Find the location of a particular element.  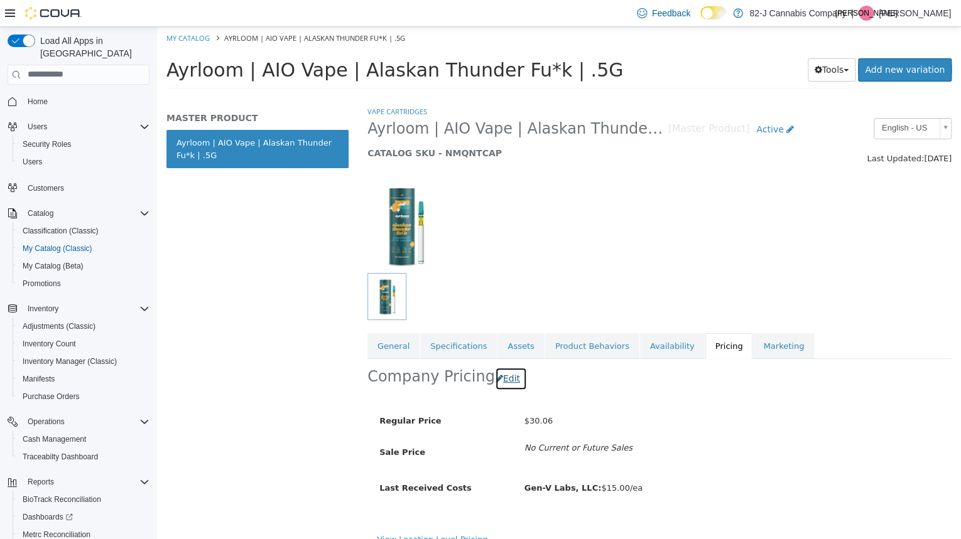

button: My Catalog (Classic) is located at coordinates (84, 249).